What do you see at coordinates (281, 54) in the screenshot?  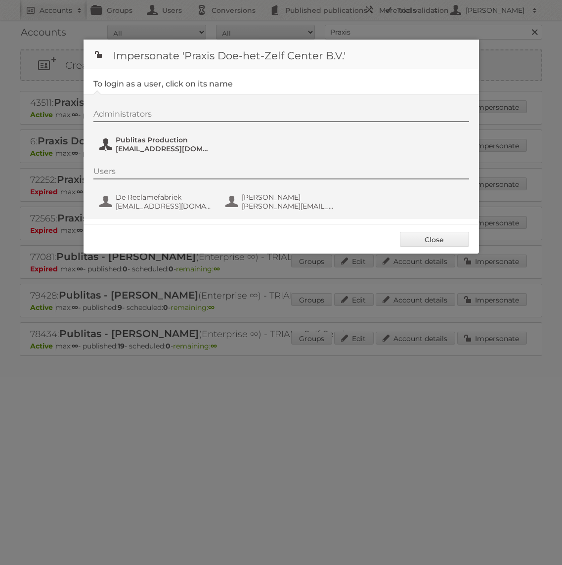 I see `h1: Impersonate 'Praxis Doe-het-Zelf Center B.V.'` at bounding box center [281, 54].